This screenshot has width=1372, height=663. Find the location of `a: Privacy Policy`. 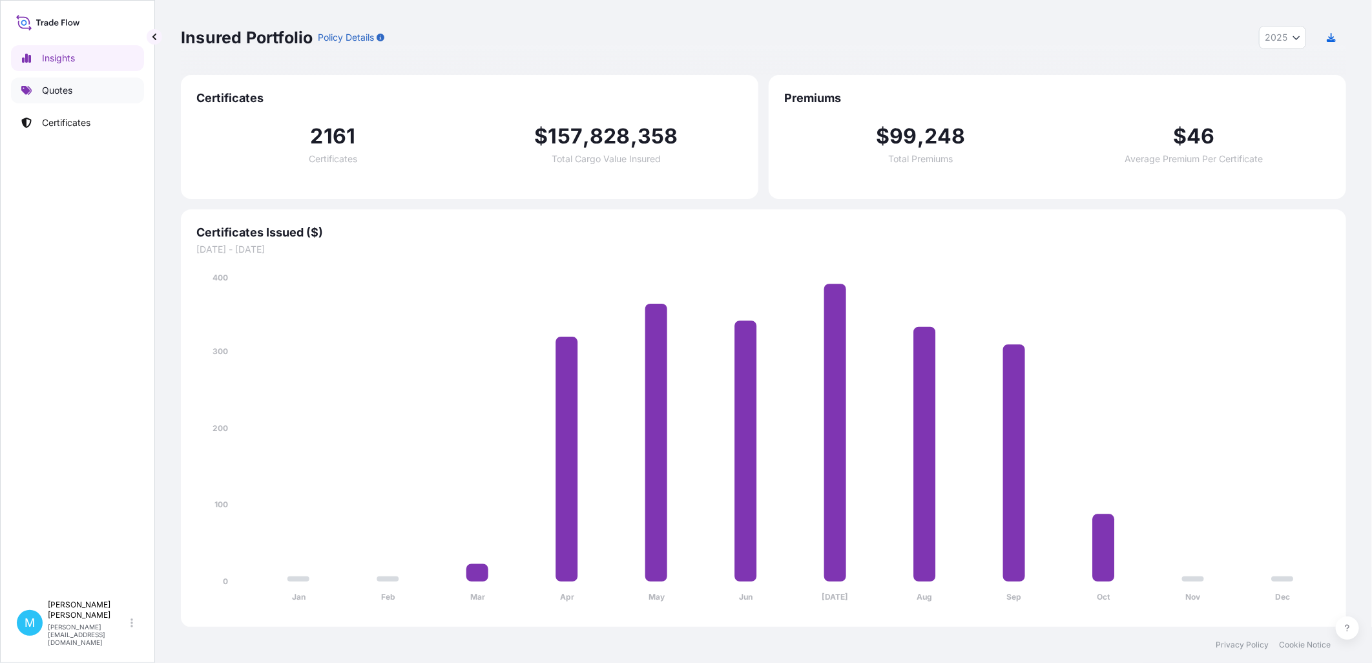

a: Privacy Policy is located at coordinates (1242, 645).